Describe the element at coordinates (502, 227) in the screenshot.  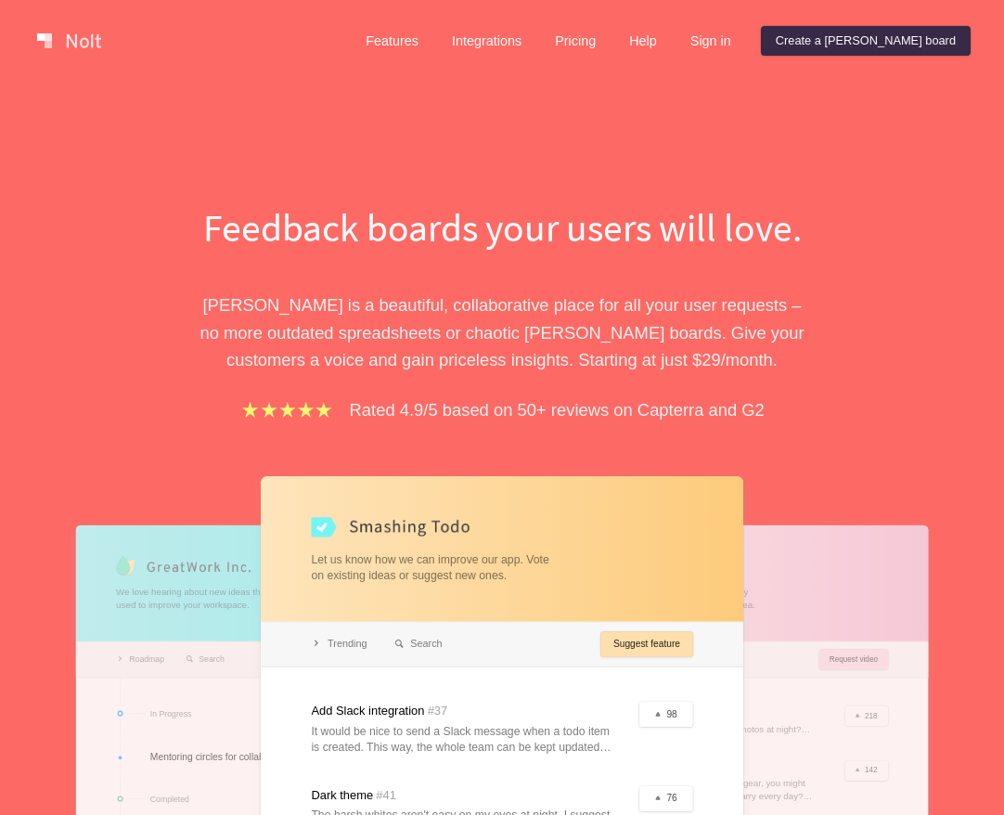
I see `h1: Feedback boards your users will love.` at that location.